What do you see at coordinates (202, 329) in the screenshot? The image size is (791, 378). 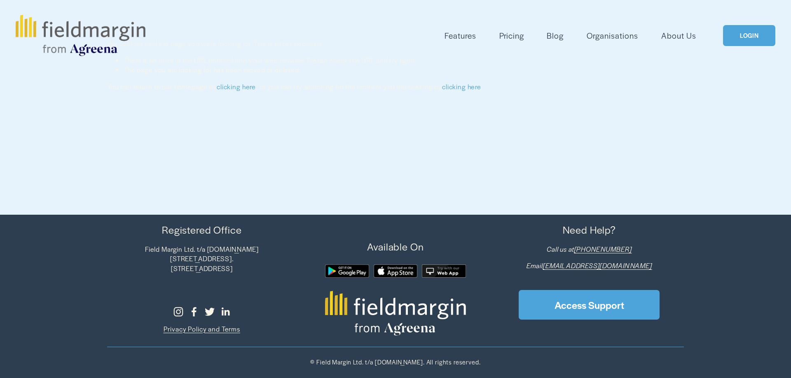 I see `span: Privacy Policy and Terms` at bounding box center [202, 329].